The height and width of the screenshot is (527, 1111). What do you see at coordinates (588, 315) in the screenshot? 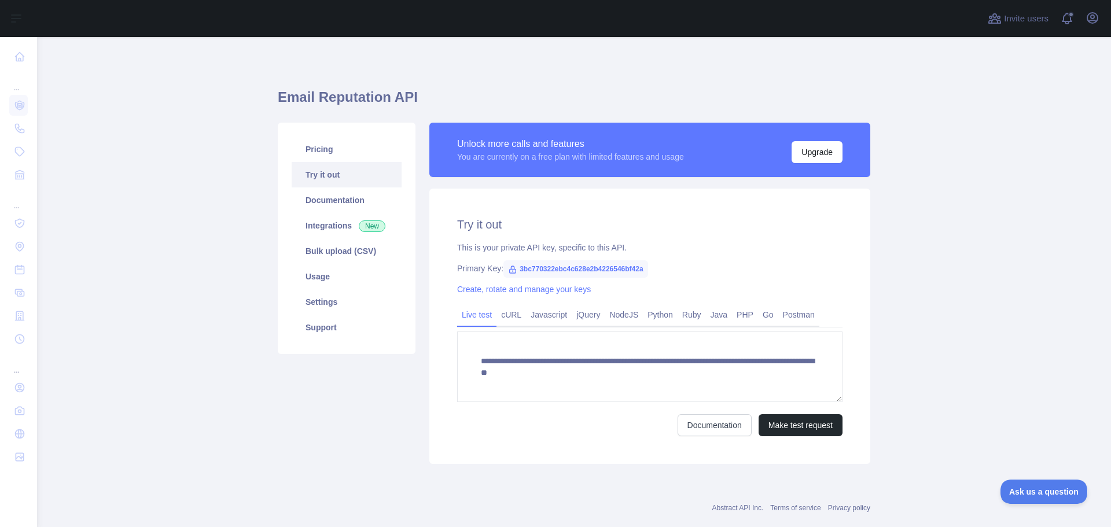
I see `a: jQuery` at bounding box center [588, 315].